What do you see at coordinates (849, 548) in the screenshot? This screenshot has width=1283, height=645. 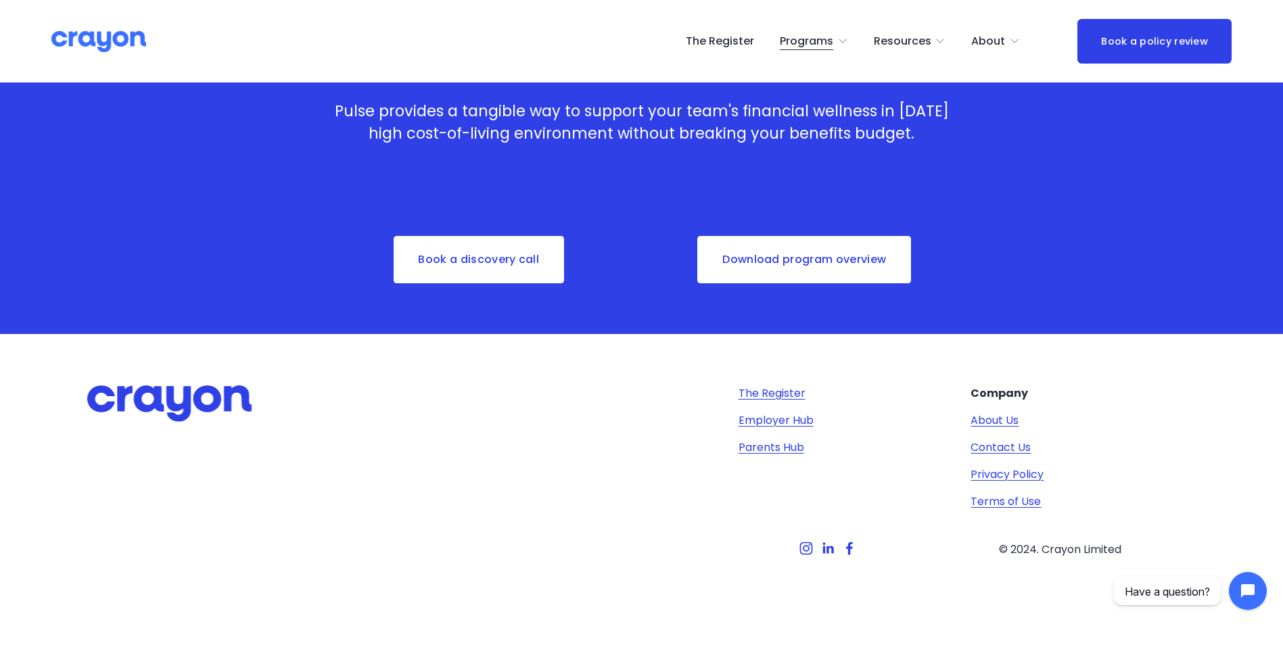 I see `a: Facebook` at bounding box center [849, 548].